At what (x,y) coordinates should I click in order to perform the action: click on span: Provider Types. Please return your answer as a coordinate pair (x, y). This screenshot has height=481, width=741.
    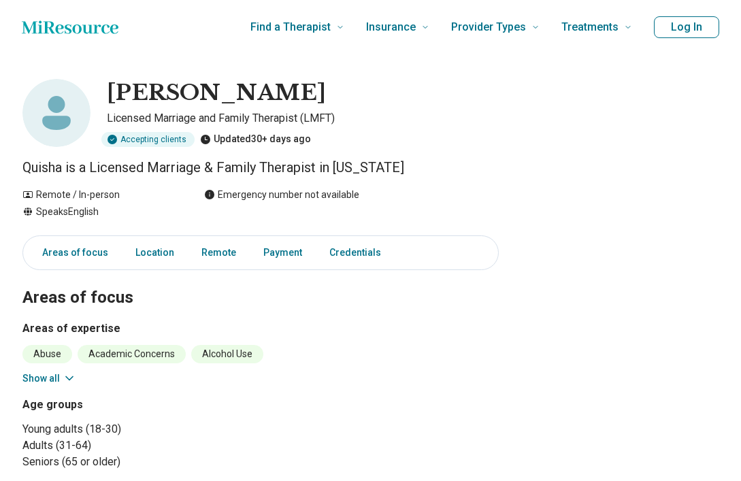
    Looking at the image, I should click on (489, 27).